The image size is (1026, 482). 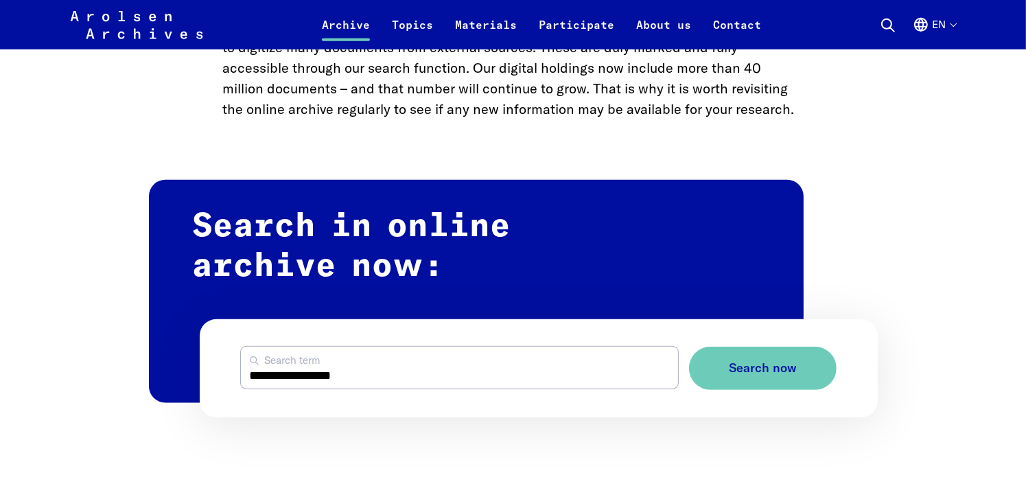 I want to click on span: Search now, so click(x=763, y=368).